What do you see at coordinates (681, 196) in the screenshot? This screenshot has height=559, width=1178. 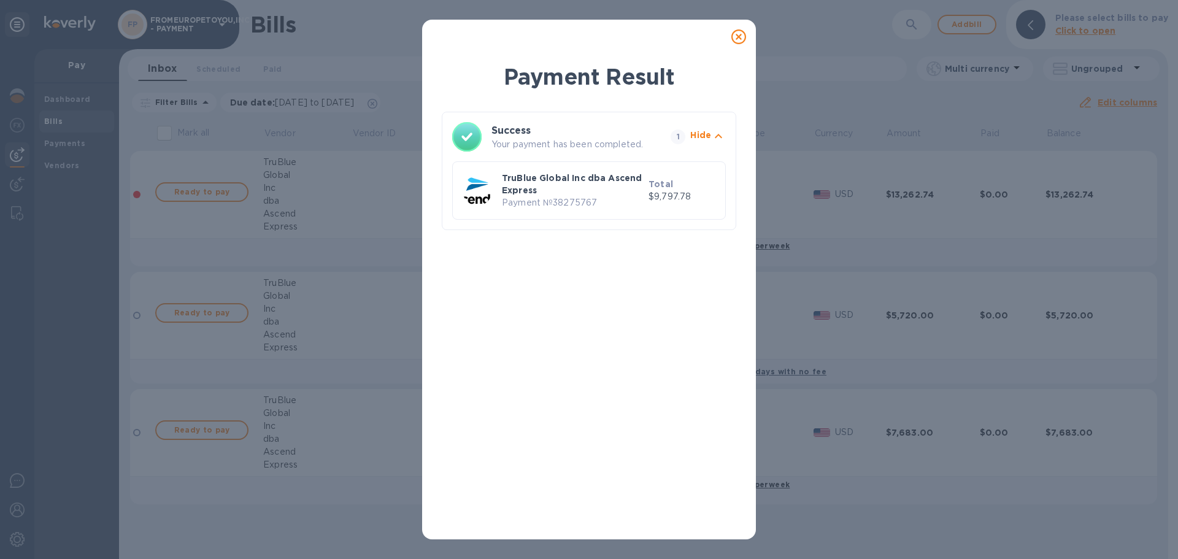 I see `p: $9,797.78` at bounding box center [681, 196].